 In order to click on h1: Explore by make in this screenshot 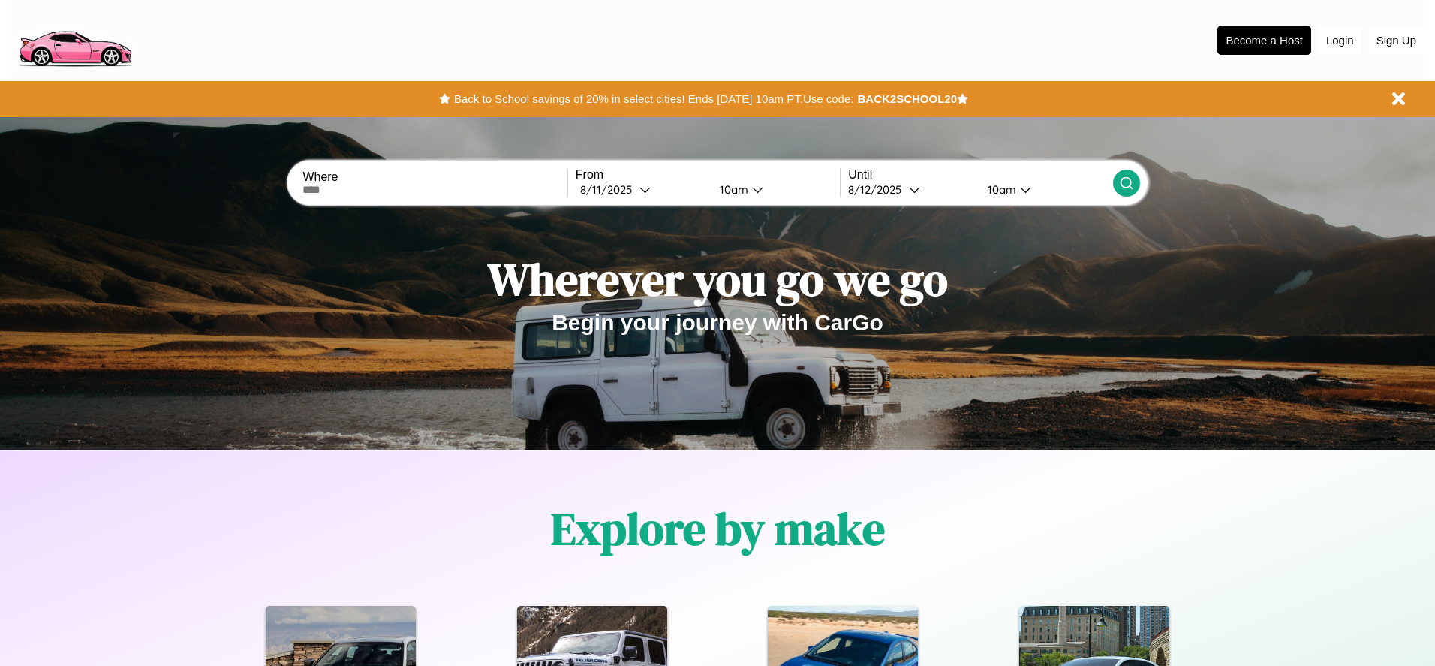, I will do `click(718, 528)`.